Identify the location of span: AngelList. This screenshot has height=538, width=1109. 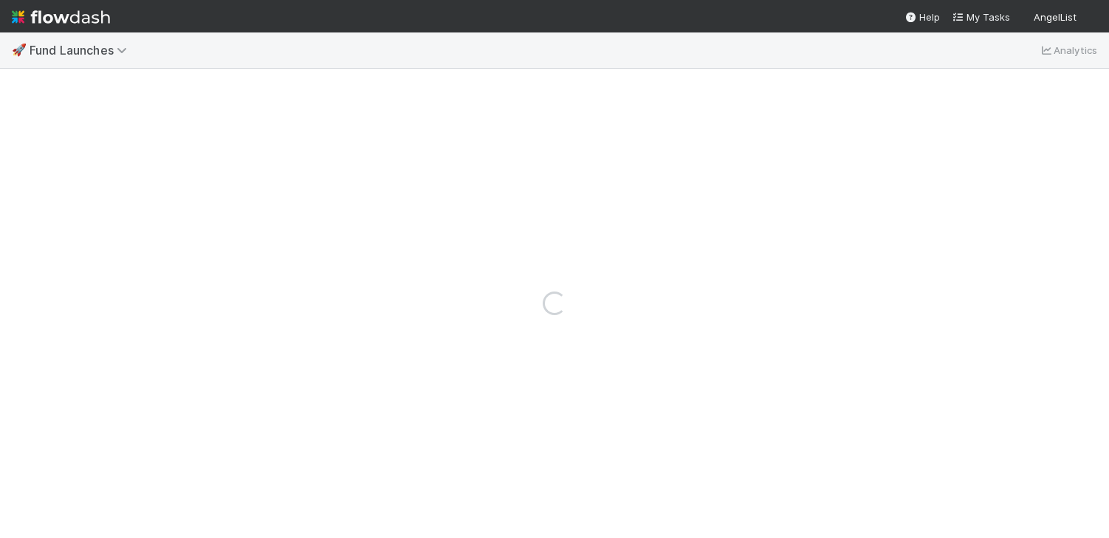
(1056, 17).